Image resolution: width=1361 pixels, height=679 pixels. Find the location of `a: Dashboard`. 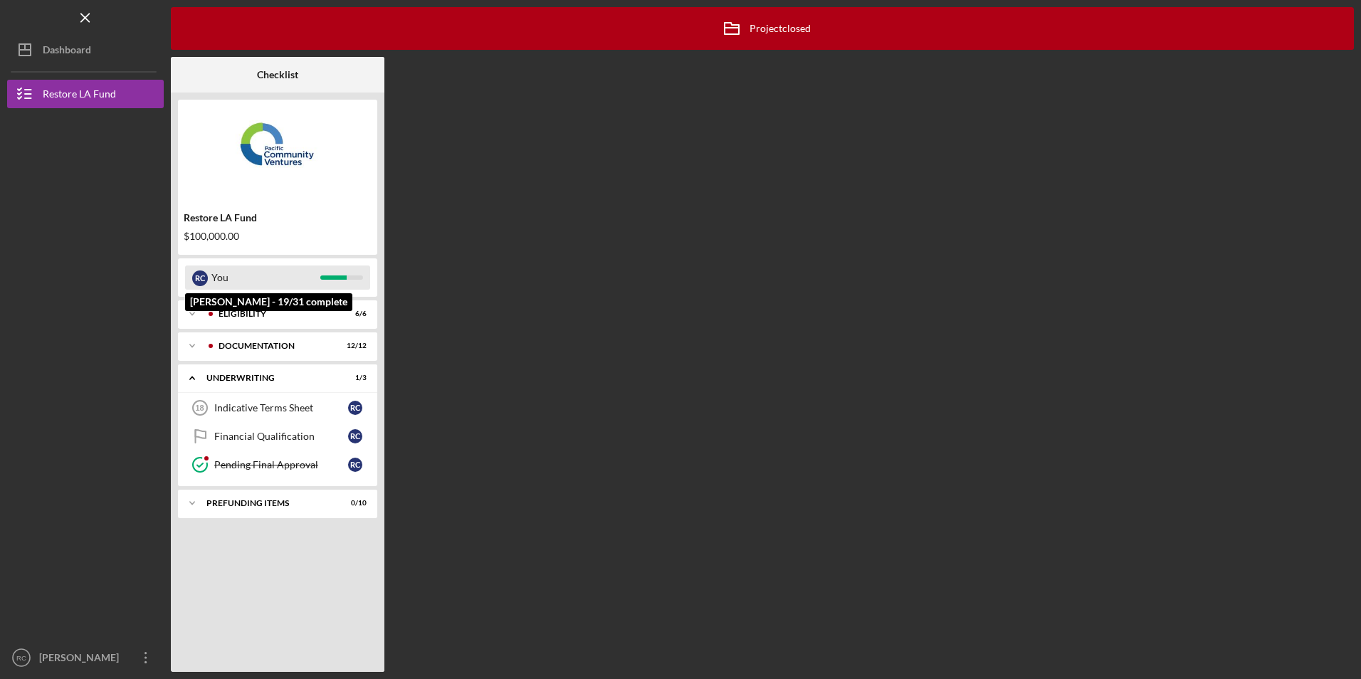

a: Dashboard is located at coordinates (85, 50).